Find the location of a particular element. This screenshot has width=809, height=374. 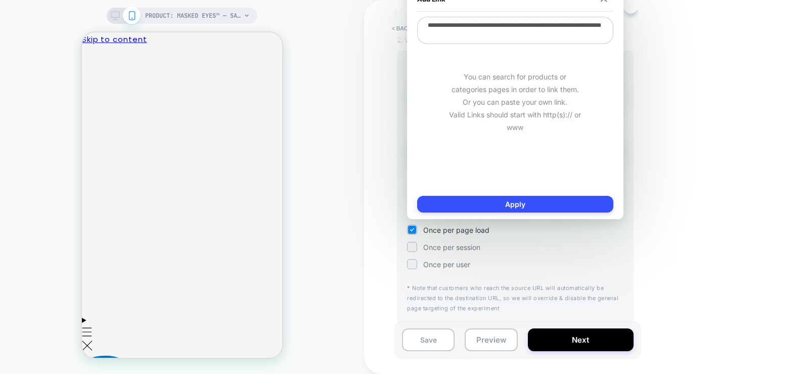

button: < back to dashboard is located at coordinates (424, 28).